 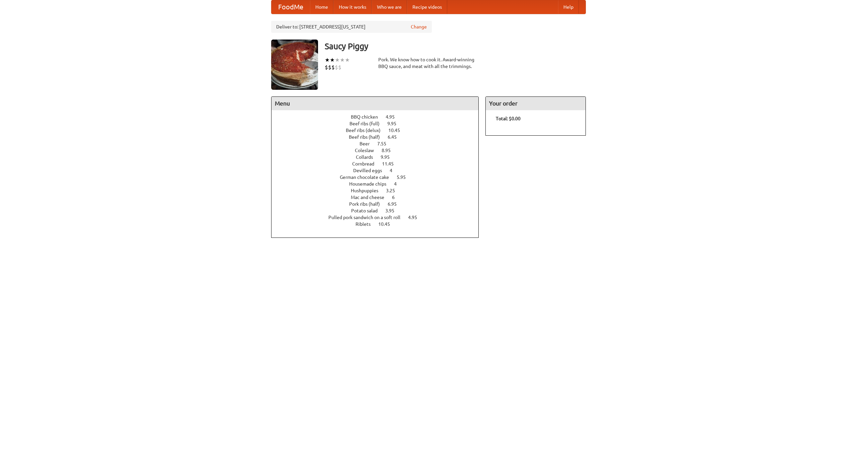 I want to click on a: Devilled eggs 4, so click(x=379, y=170).